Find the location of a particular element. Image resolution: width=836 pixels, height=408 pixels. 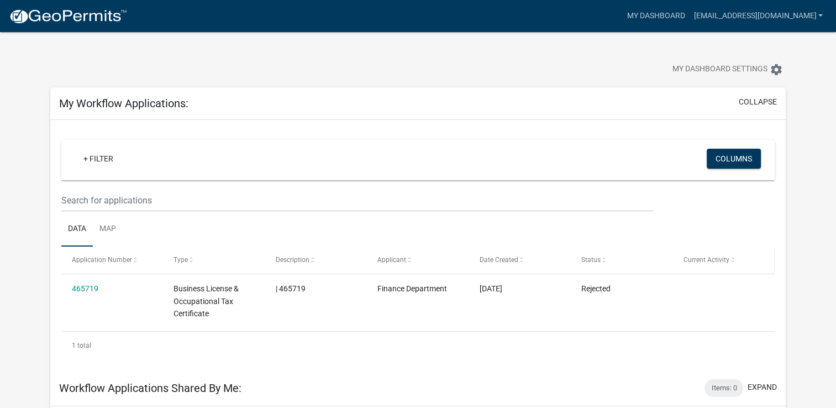

div: 1 total is located at coordinates (418, 345).